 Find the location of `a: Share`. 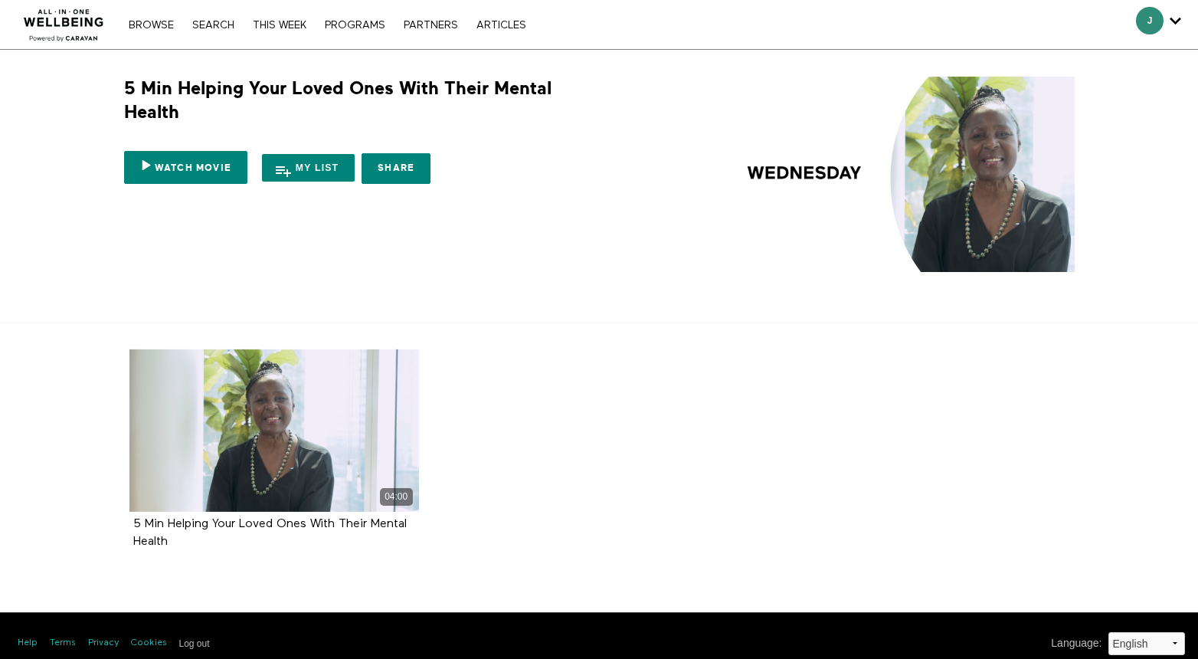

a: Share is located at coordinates (396, 169).